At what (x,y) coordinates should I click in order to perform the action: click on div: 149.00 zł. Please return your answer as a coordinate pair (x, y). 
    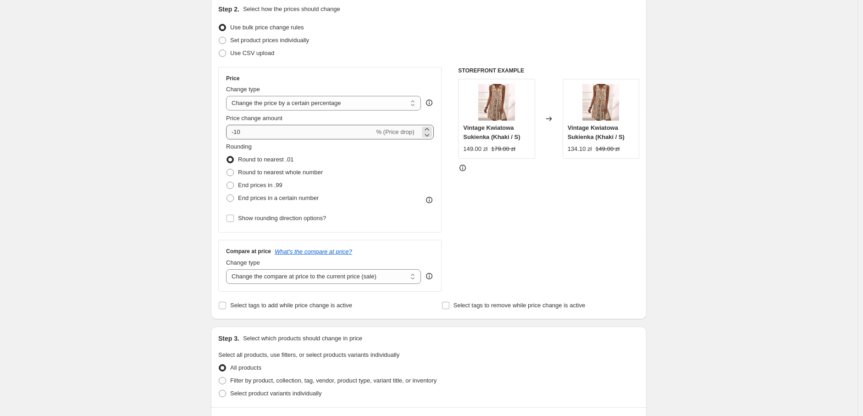
    Looking at the image, I should click on (475, 149).